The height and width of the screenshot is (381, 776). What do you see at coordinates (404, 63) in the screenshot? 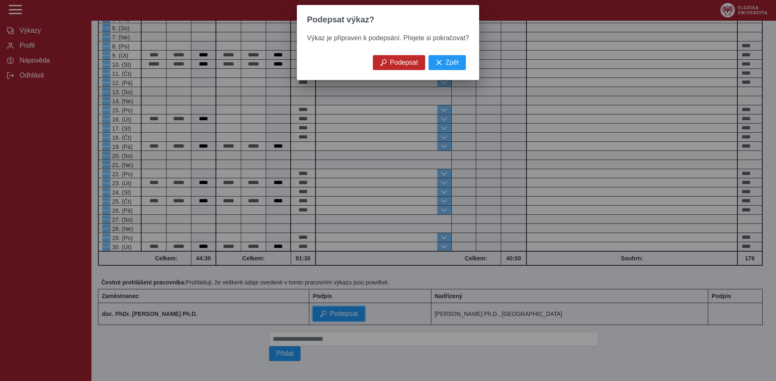
I see `span: Podepsat` at bounding box center [404, 63].